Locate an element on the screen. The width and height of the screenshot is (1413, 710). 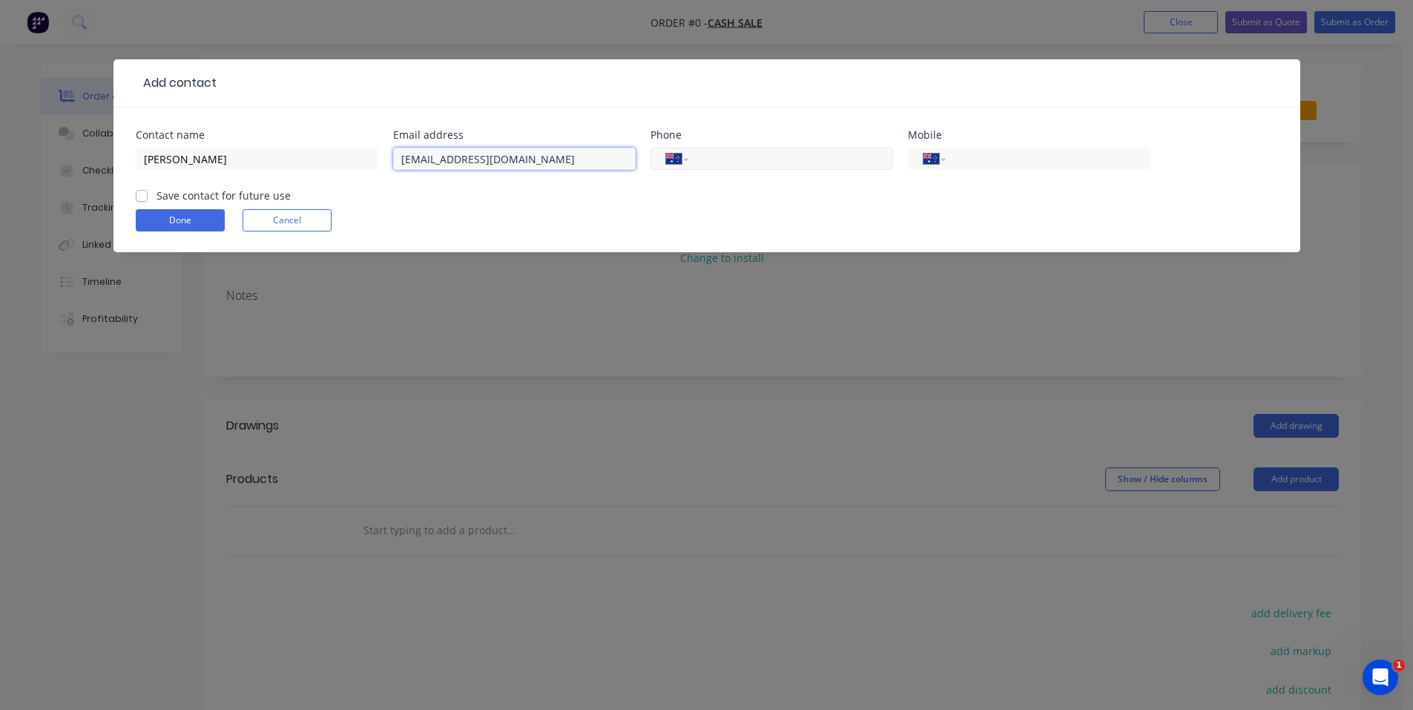
div: Add contact is located at coordinates (176, 83).